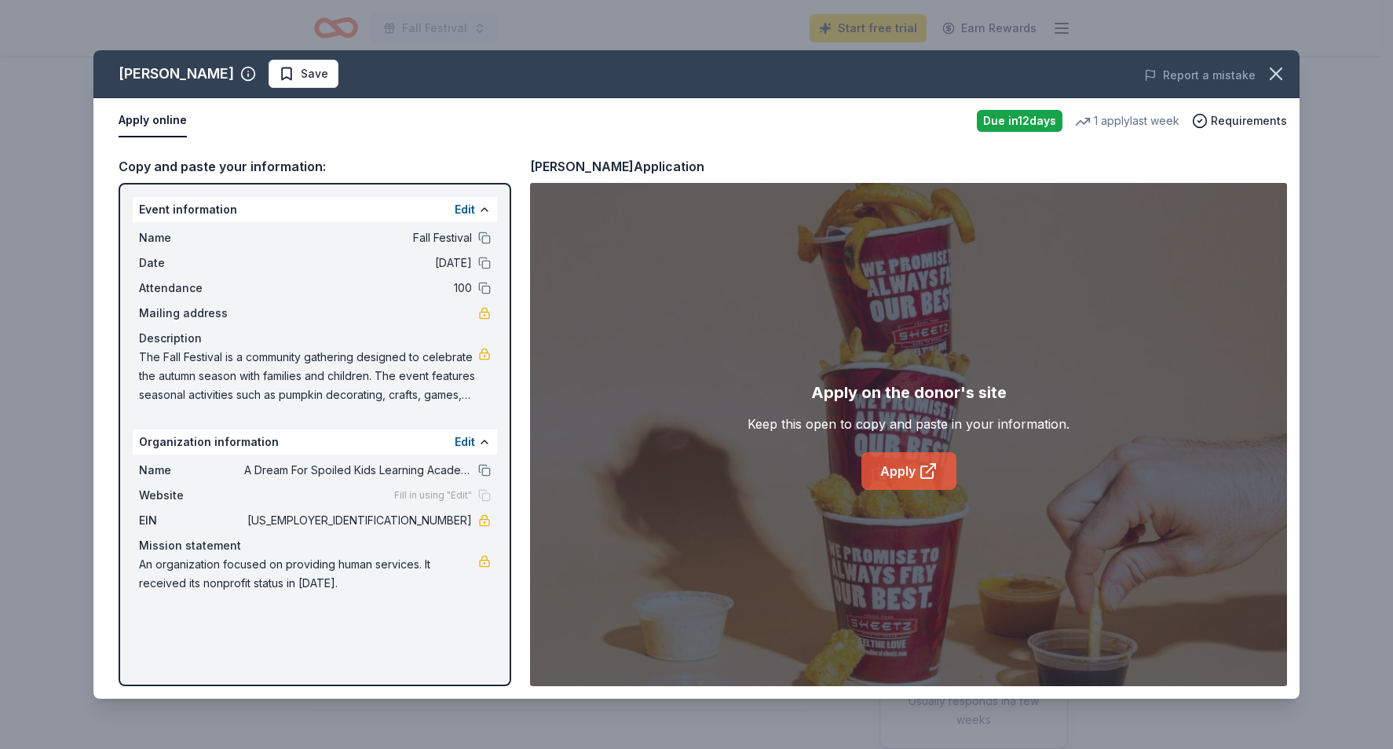  What do you see at coordinates (192, 288) in the screenshot?
I see `span: Attendance` at bounding box center [192, 288].